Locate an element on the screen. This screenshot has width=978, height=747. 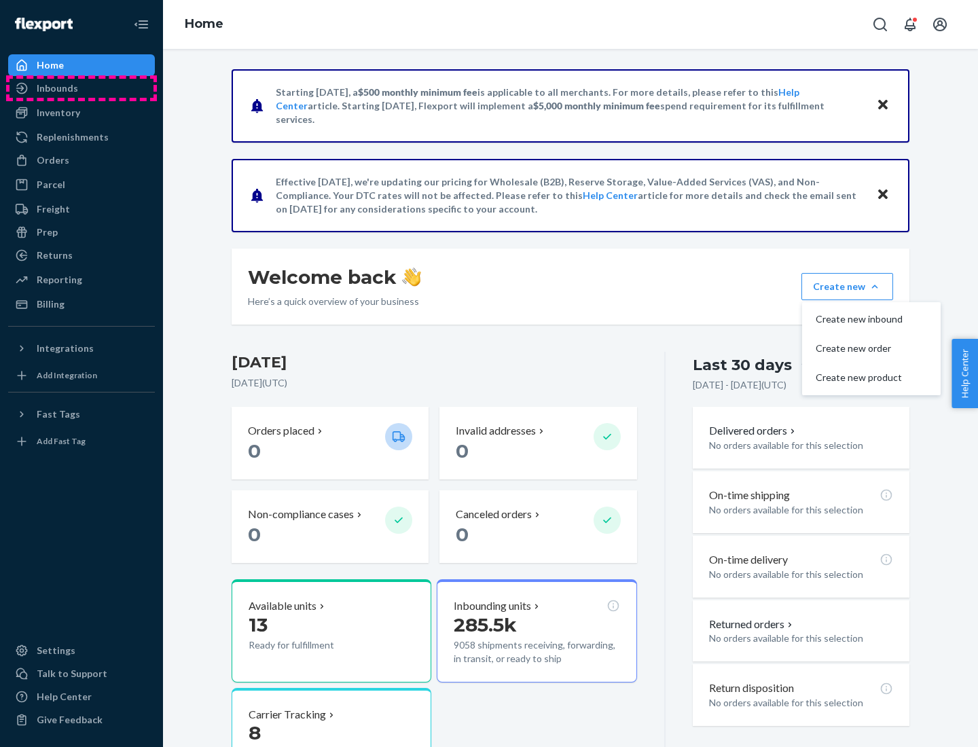
h1: Welcome back is located at coordinates (334, 277).